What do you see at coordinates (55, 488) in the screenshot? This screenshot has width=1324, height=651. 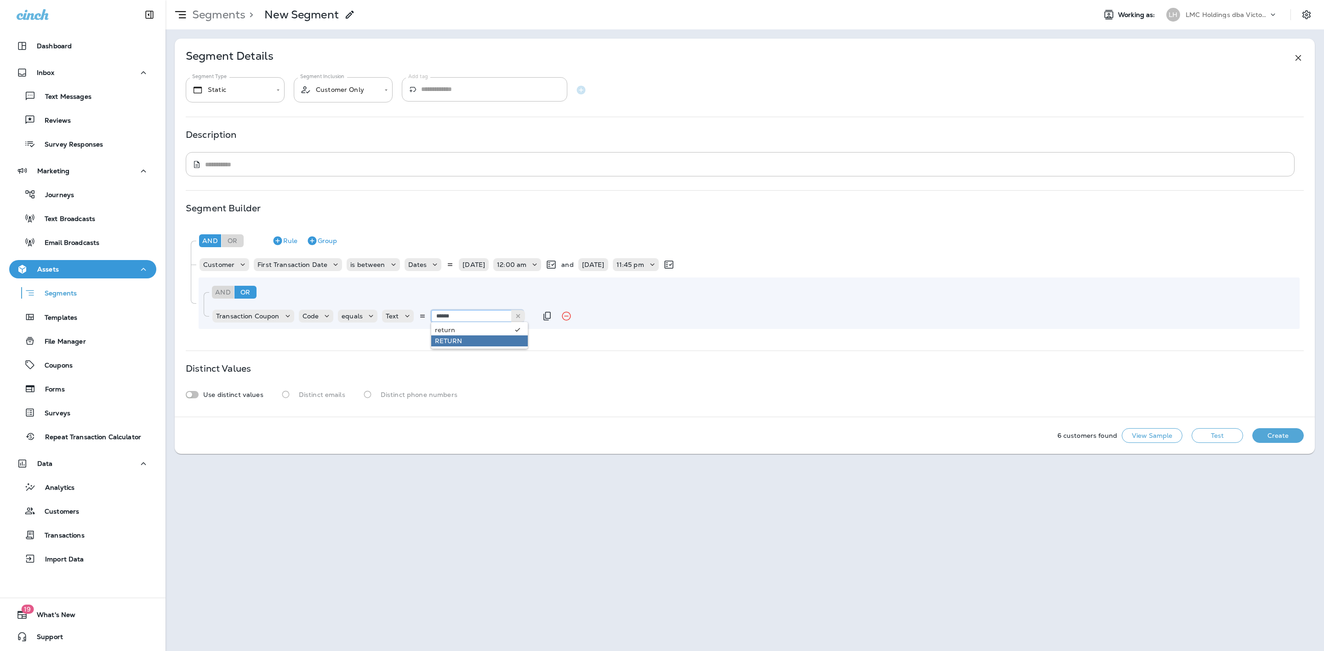 I see `p: Analytics` at bounding box center [55, 488].